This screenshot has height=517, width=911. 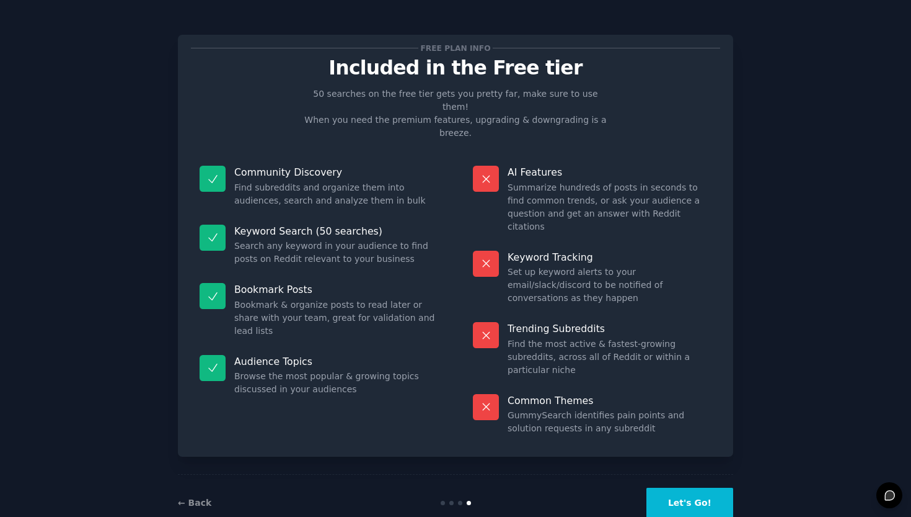 What do you see at coordinates (336, 289) in the screenshot?
I see `p: Bookmark Posts` at bounding box center [336, 289].